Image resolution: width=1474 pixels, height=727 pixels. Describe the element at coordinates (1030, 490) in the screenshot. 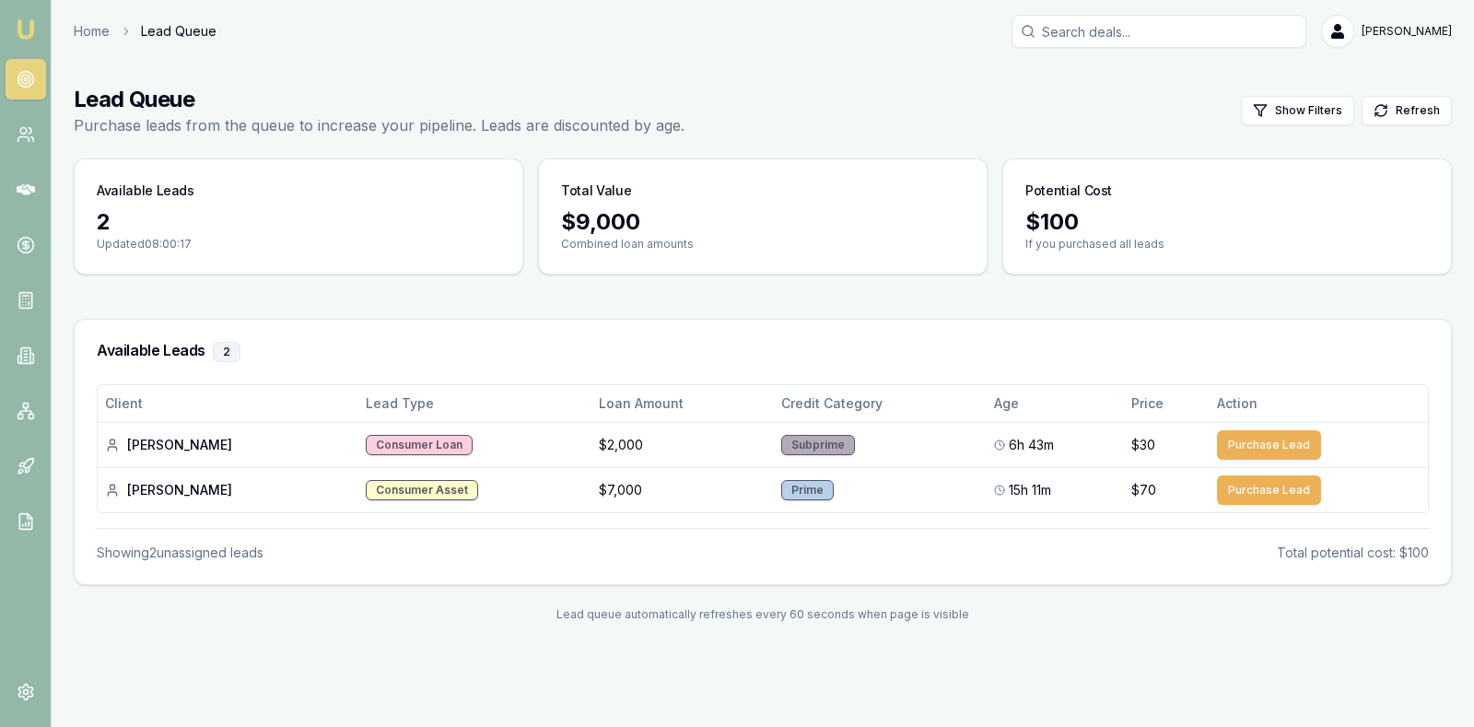

I see `span: 15h 11m` at that location.